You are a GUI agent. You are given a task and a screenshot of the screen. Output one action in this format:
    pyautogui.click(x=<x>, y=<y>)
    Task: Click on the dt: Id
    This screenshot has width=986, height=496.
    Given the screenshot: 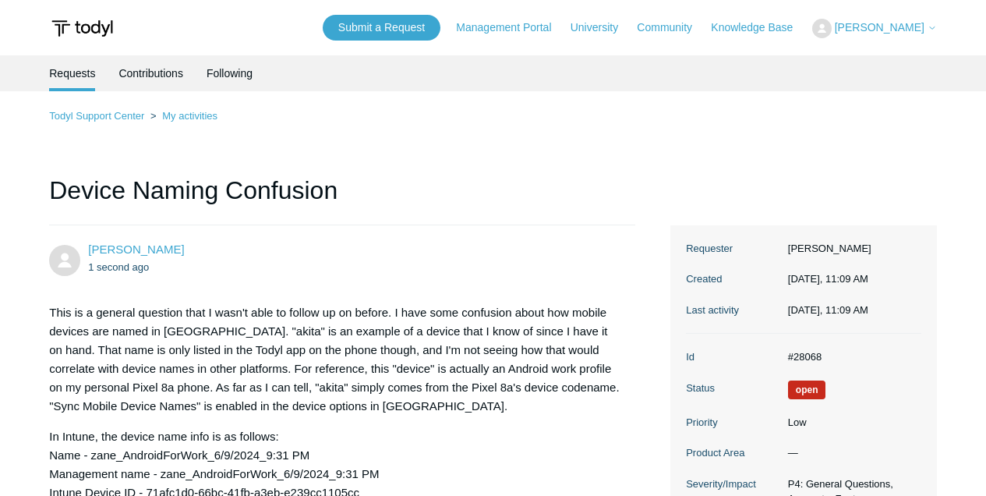 What is the action you would take?
    pyautogui.click(x=733, y=357)
    